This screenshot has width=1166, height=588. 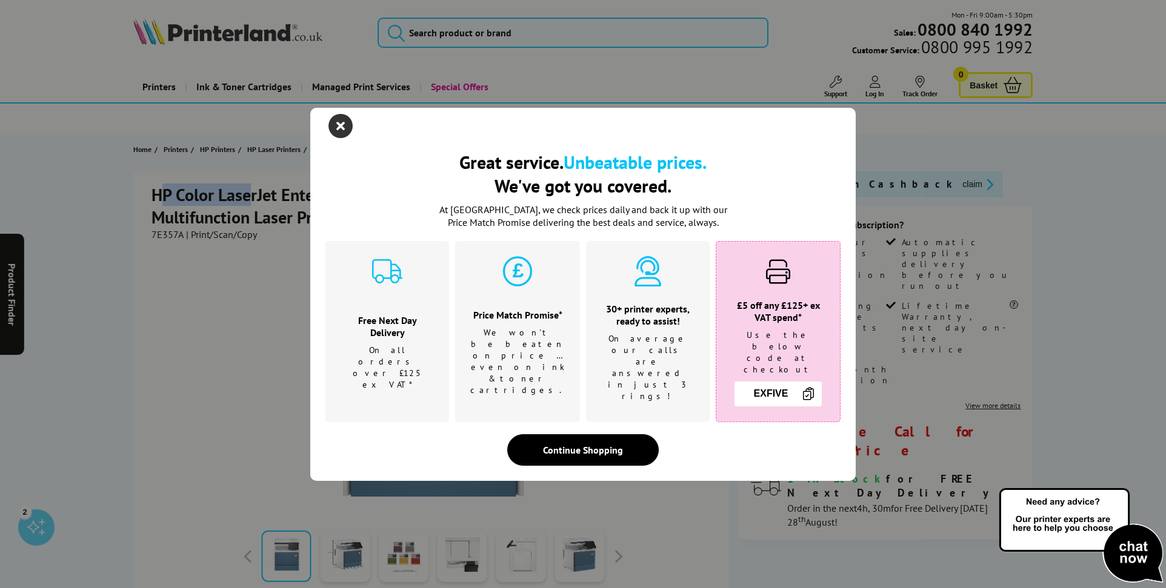 I want to click on img: Open Live Chat window, so click(x=1081, y=536).